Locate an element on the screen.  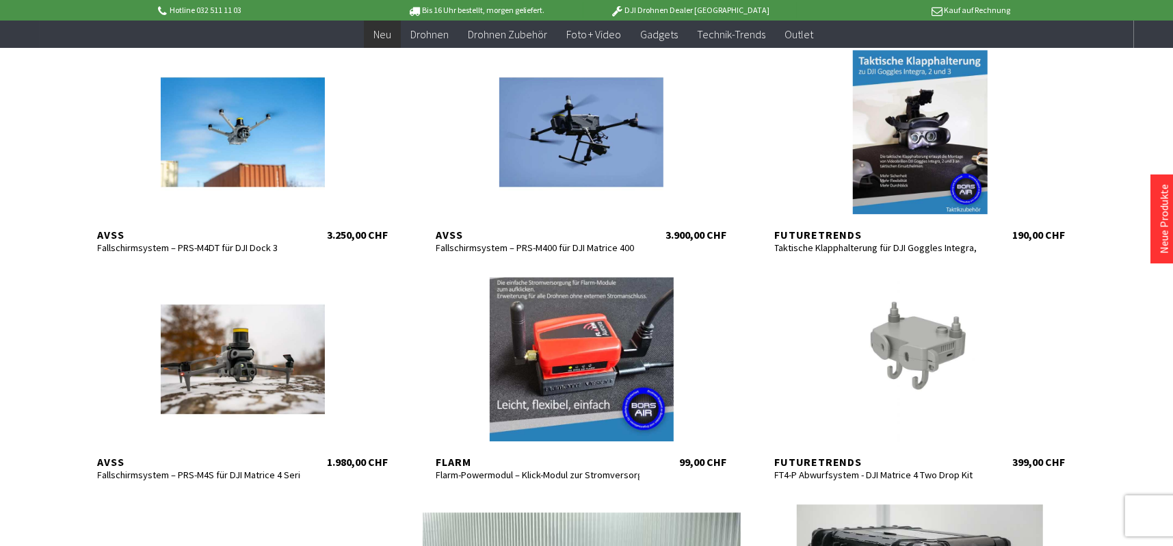
span: Drohnen Zubehör is located at coordinates (507, 34).